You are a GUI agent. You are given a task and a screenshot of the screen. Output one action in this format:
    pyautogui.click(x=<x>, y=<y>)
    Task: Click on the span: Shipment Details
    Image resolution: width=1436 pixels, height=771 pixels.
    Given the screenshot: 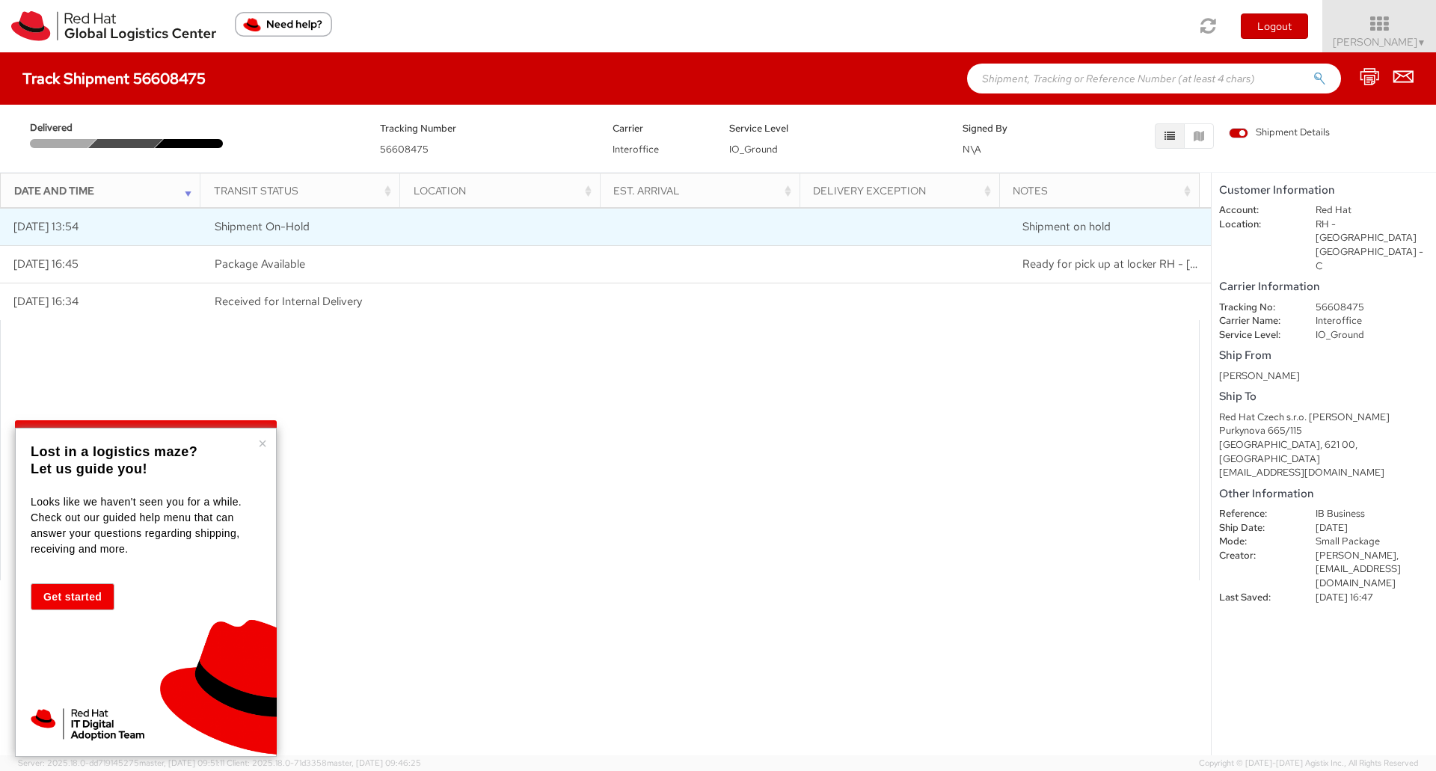 What is the action you would take?
    pyautogui.click(x=1279, y=132)
    